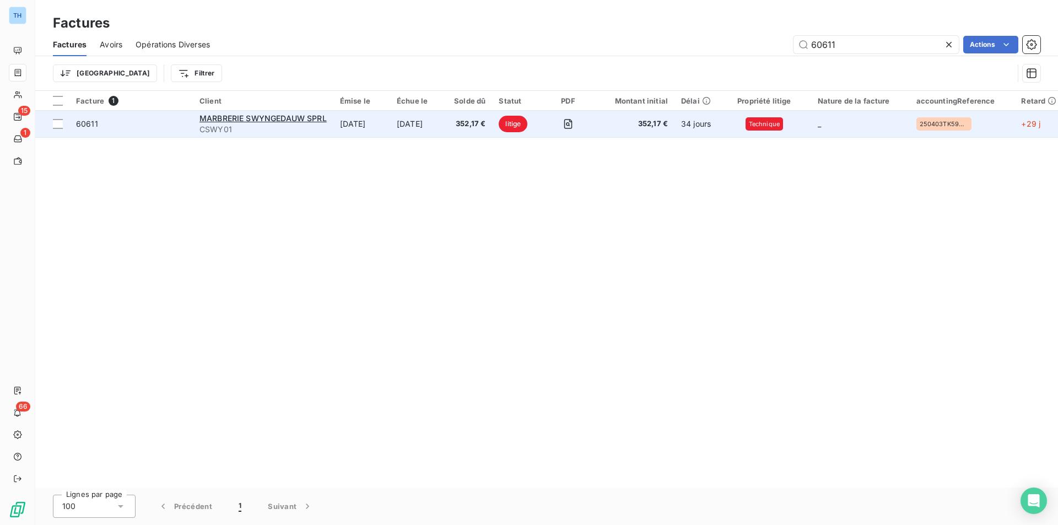  What do you see at coordinates (696, 101) in the screenshot?
I see `div: Délai` at bounding box center [696, 101].